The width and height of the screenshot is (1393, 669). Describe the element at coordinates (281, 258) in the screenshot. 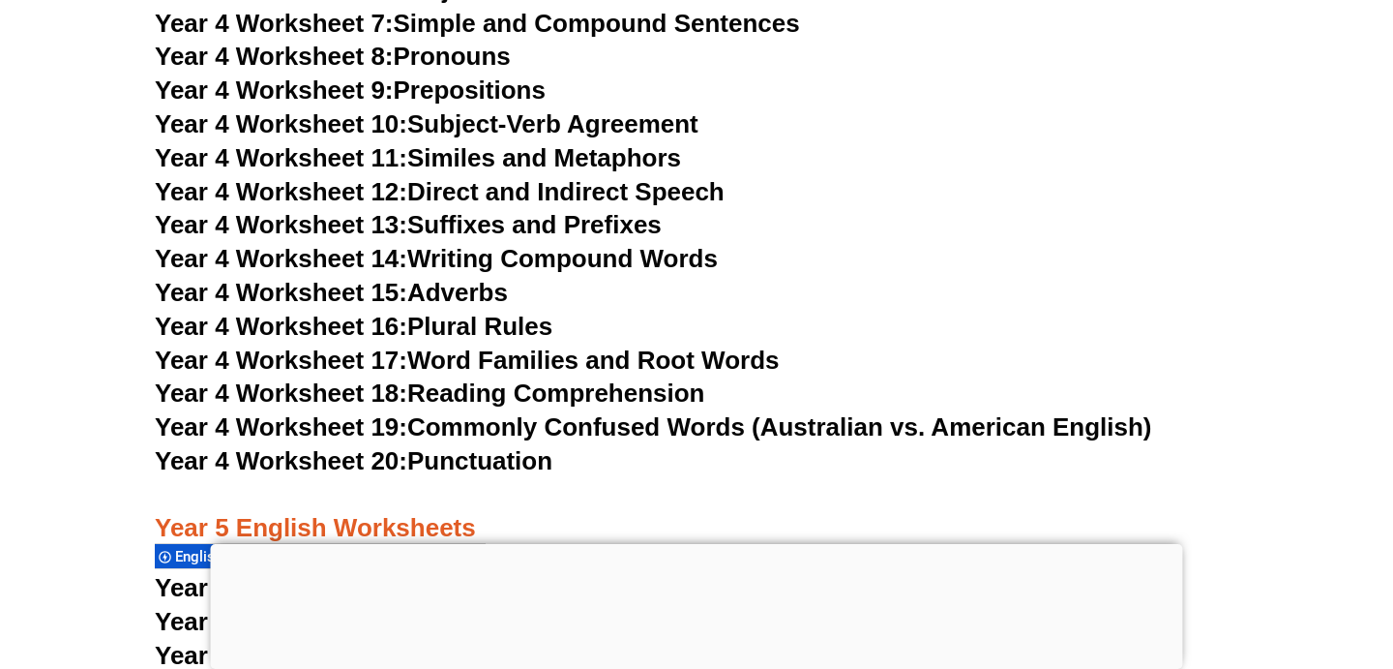

I see `span: Year 4 Worksheet 14:` at that location.